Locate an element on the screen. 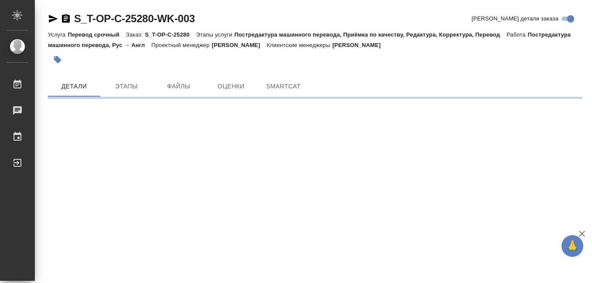  p: Постредактура машинного перевода, Приёмка по качеству, Редактура, Корректура, Перевод is located at coordinates (371, 34).